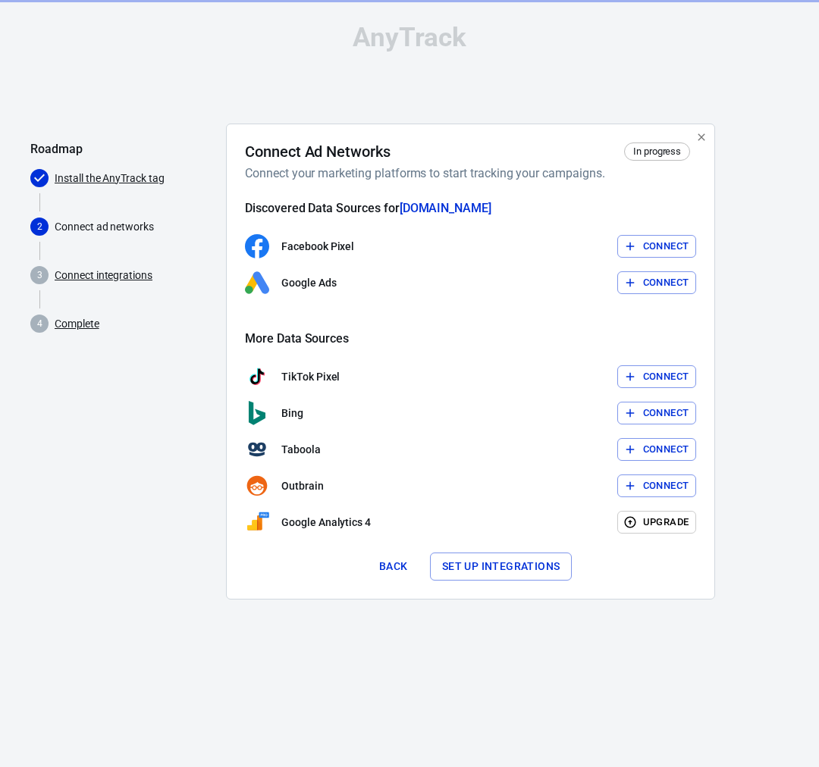 The height and width of the screenshot is (767, 819). I want to click on button: Upgrade, so click(657, 522).